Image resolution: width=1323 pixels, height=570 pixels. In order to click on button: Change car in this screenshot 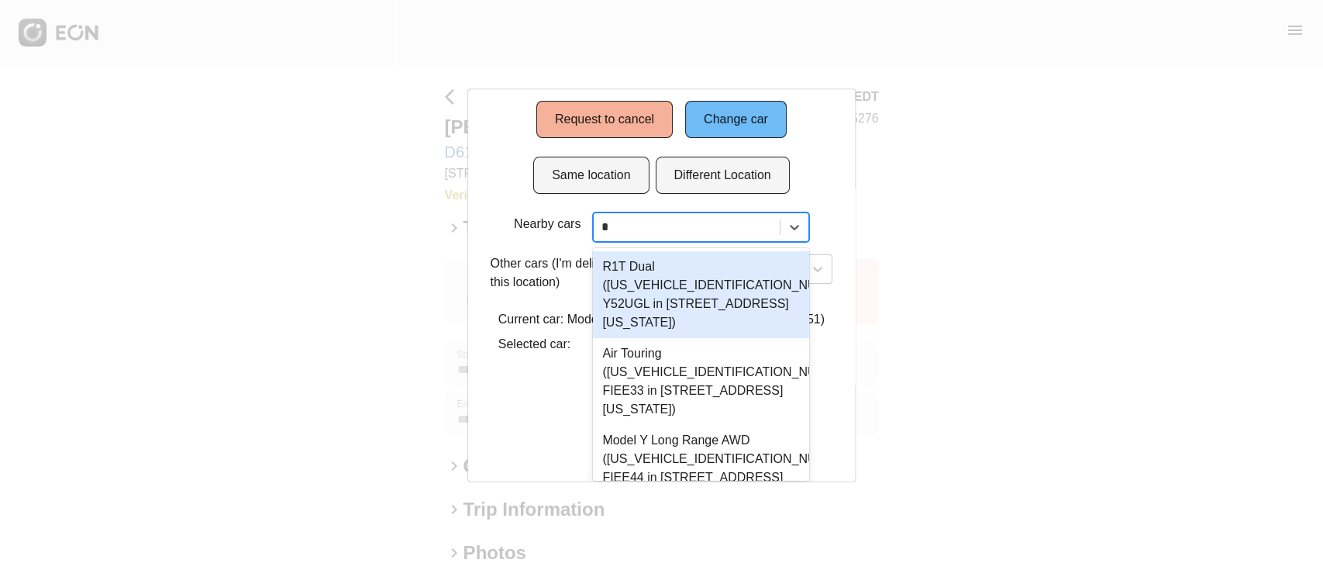, I will do `click(736, 119)`.